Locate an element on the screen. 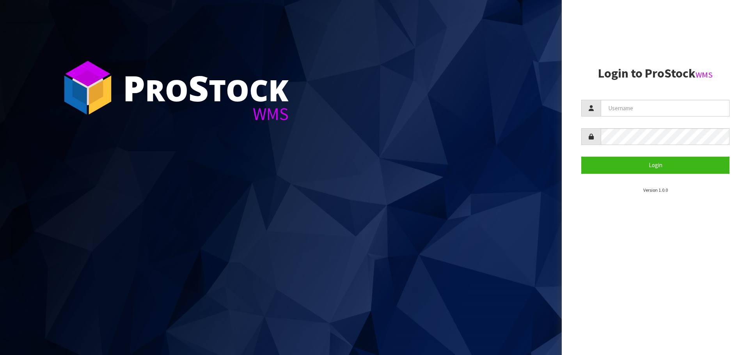 This screenshot has height=355, width=749. button: Login is located at coordinates (655, 165).